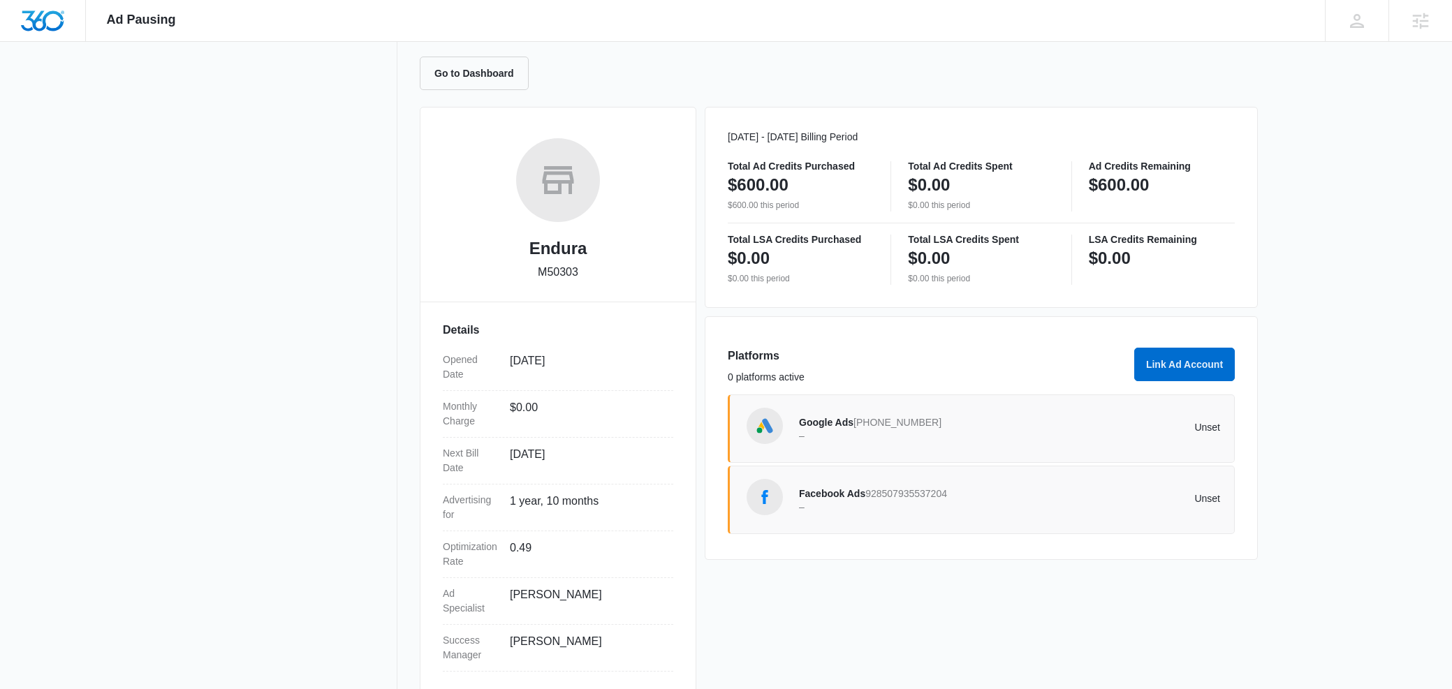  What do you see at coordinates (906, 494) in the screenshot?
I see `span: 928507935537204` at bounding box center [906, 494].